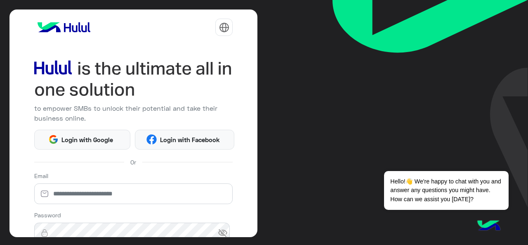 The height and width of the screenshot is (245, 528). I want to click on img: tab, so click(224, 27).